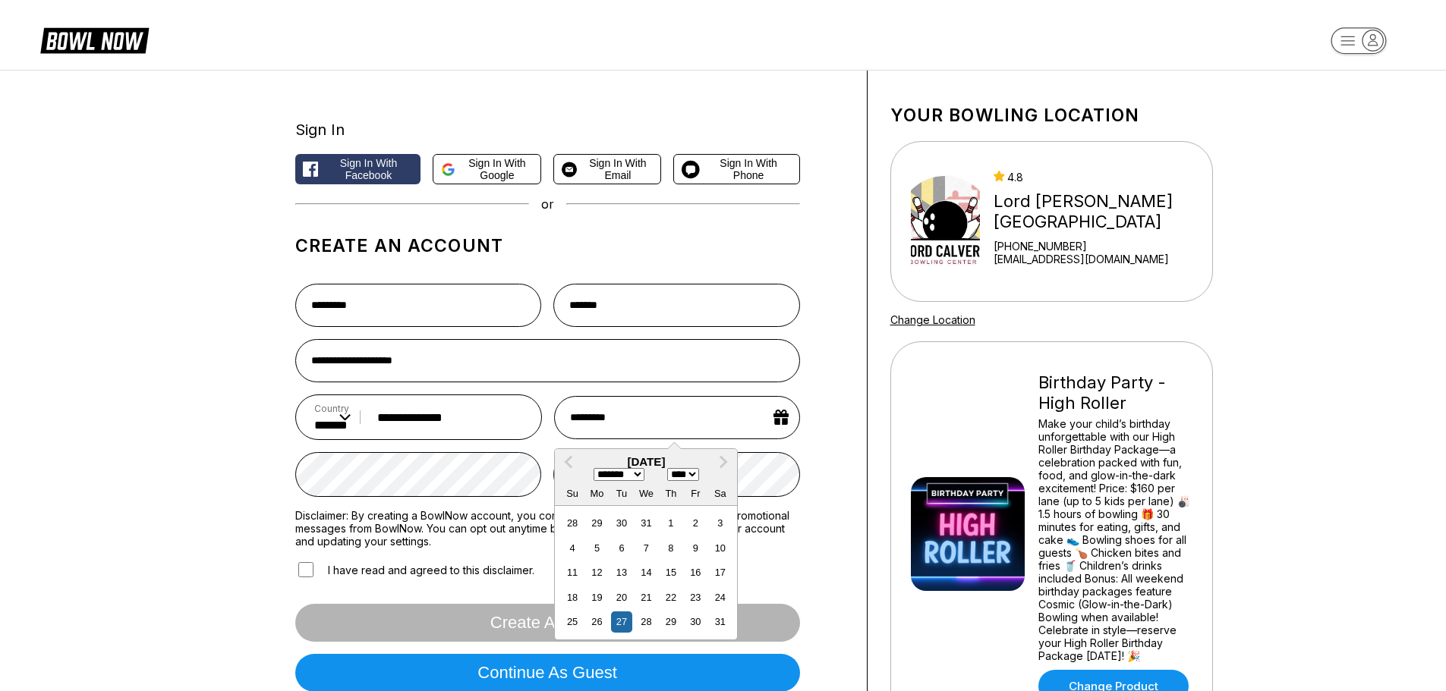 The width and height of the screenshot is (1446, 691). Describe the element at coordinates (646, 523) in the screenshot. I see `div: Choose Wednesday, July 31st, 2019` at that location.